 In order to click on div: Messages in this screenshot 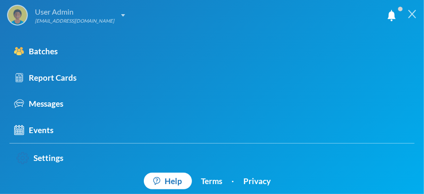, I will do `click(39, 104)`.